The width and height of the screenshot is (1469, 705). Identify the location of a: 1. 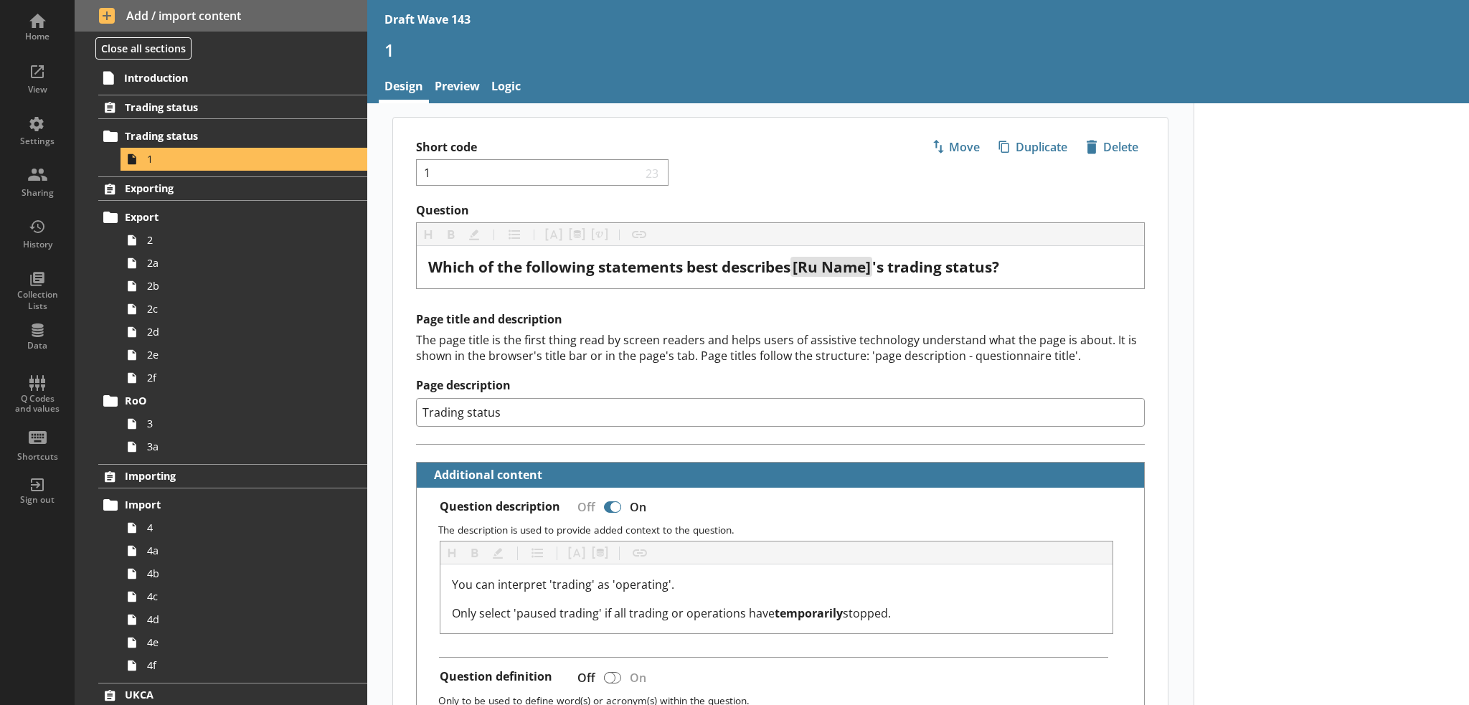
(244, 159).